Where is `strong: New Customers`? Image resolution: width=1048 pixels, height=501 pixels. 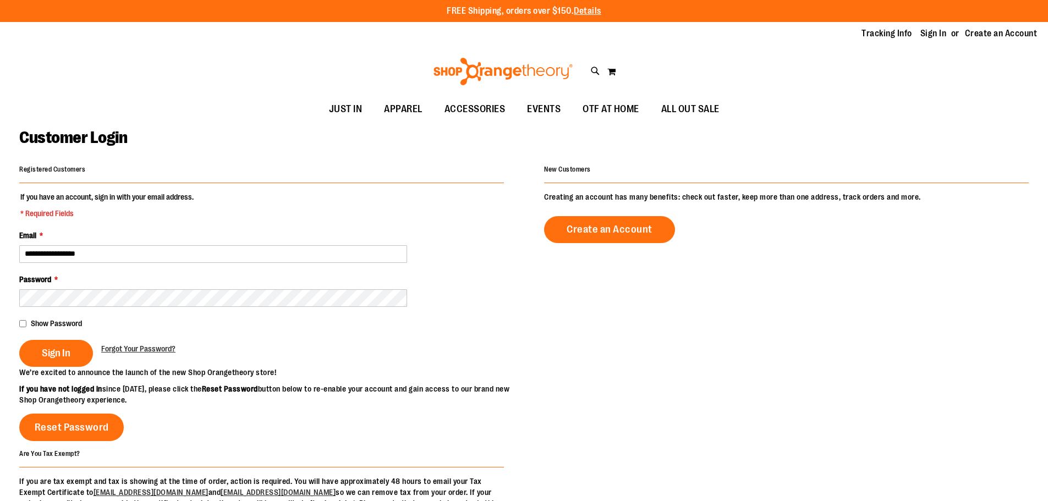 strong: New Customers is located at coordinates (567, 169).